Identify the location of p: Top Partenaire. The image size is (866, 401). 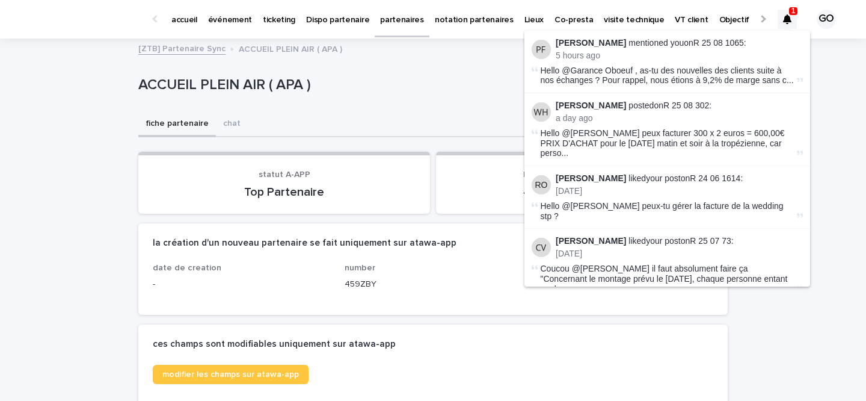
(284, 192).